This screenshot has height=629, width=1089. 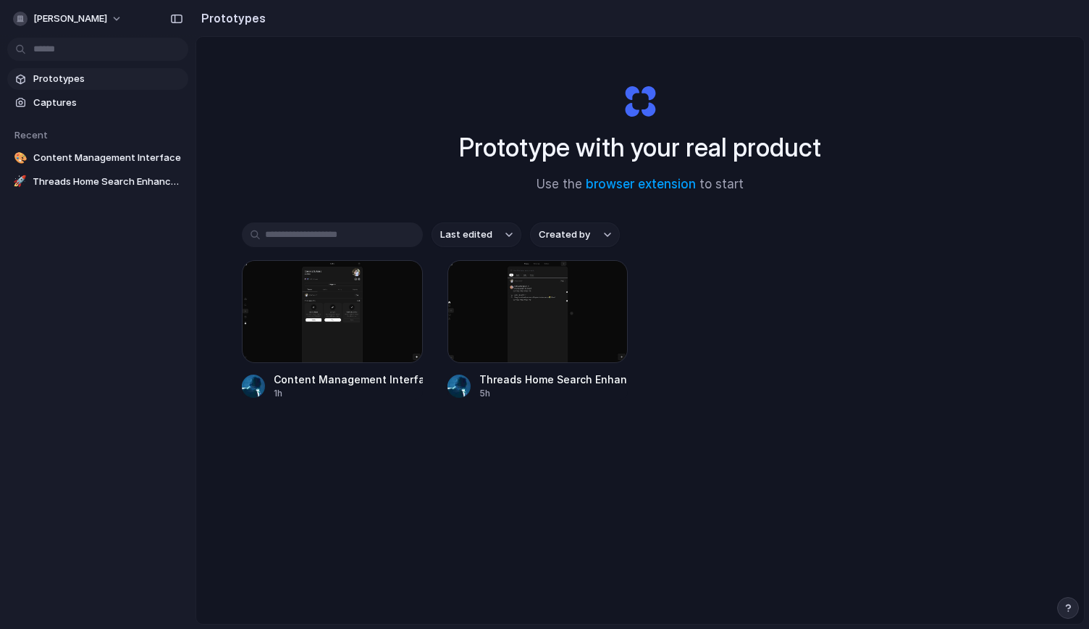 I want to click on a: Captures, so click(x=98, y=103).